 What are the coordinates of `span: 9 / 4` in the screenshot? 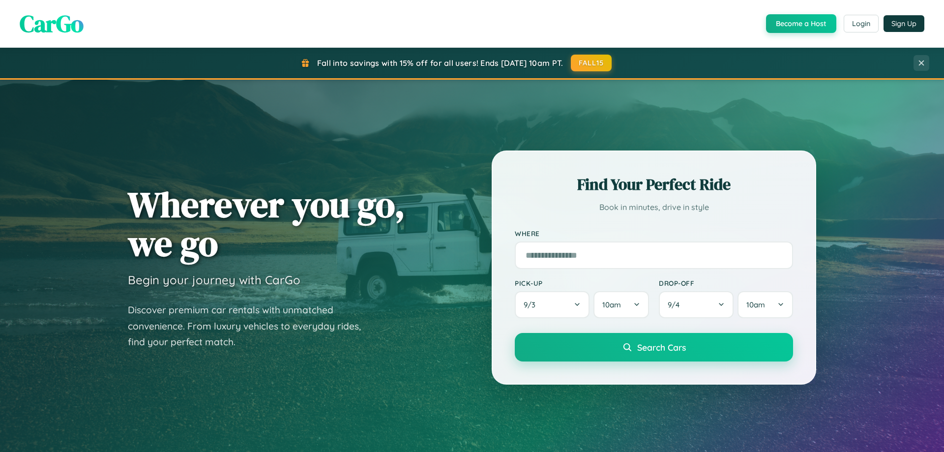 It's located at (676, 304).